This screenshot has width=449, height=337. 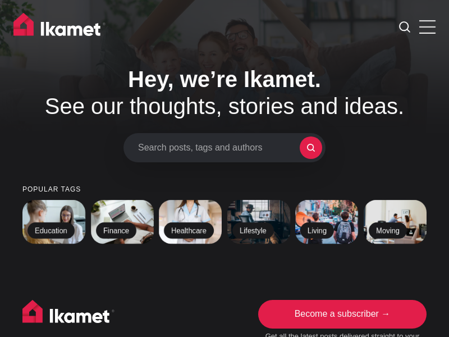 I want to click on a: Moving, so click(x=395, y=222).